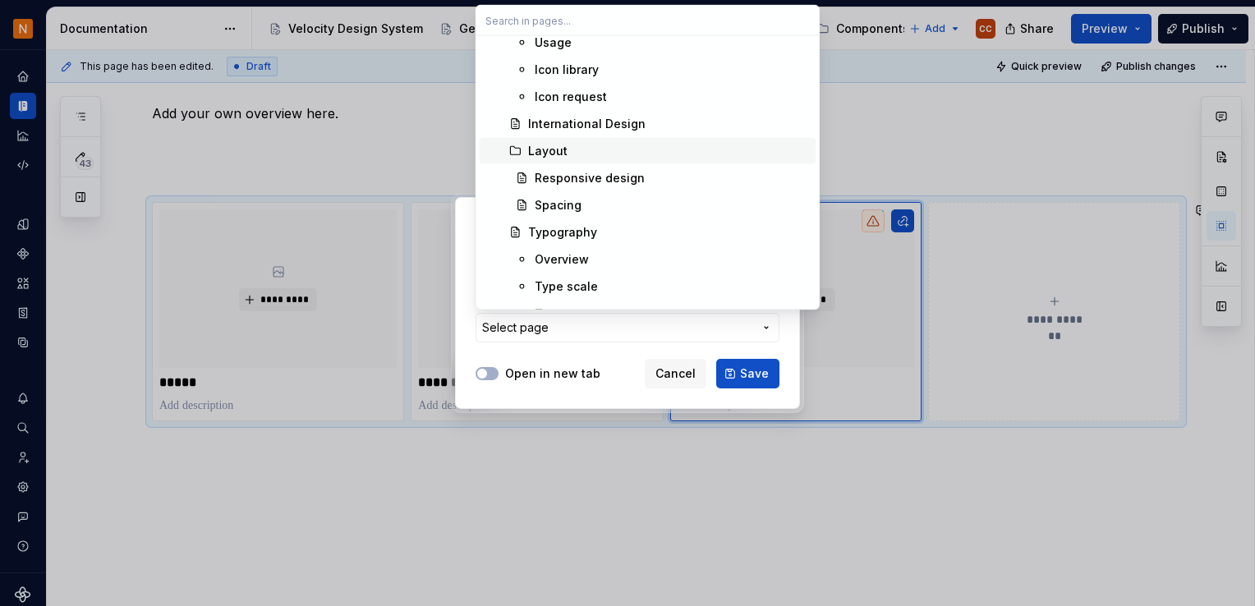 This screenshot has width=1255, height=606. I want to click on div: Typography, so click(563, 232).